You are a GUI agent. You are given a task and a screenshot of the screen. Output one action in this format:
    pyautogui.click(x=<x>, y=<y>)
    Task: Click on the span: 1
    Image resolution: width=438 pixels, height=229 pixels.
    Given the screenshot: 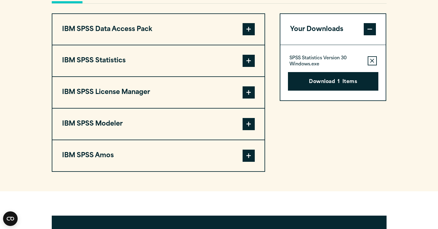 What is the action you would take?
    pyautogui.click(x=338, y=82)
    